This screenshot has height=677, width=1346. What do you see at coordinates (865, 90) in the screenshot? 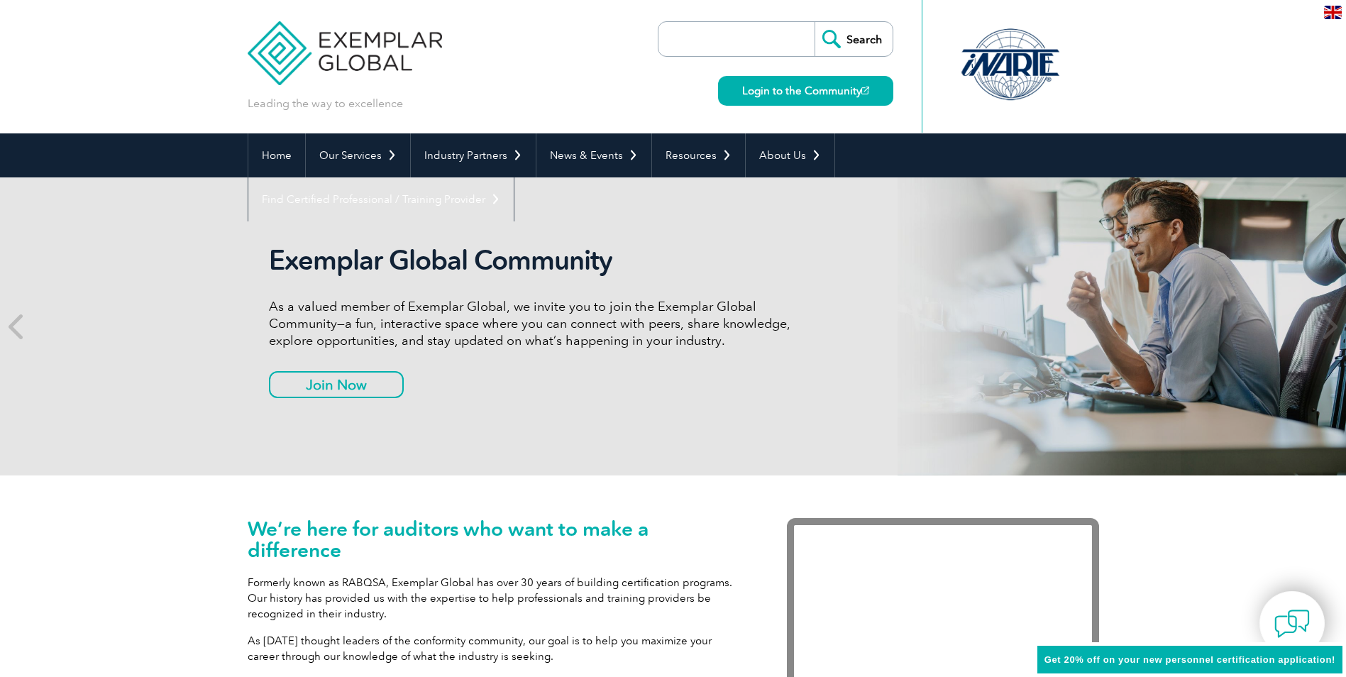
I see `img: open_square.png` at bounding box center [865, 90].